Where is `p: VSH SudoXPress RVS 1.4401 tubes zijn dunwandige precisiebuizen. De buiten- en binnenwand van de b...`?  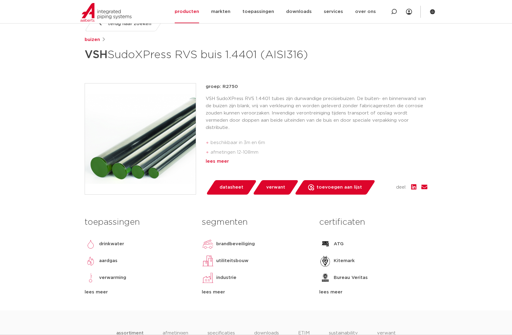 p: VSH SudoXPress RVS 1.4401 tubes zijn dunwandige precisiebuizen. De buiten- en binnenwand van de b... is located at coordinates (317, 113).